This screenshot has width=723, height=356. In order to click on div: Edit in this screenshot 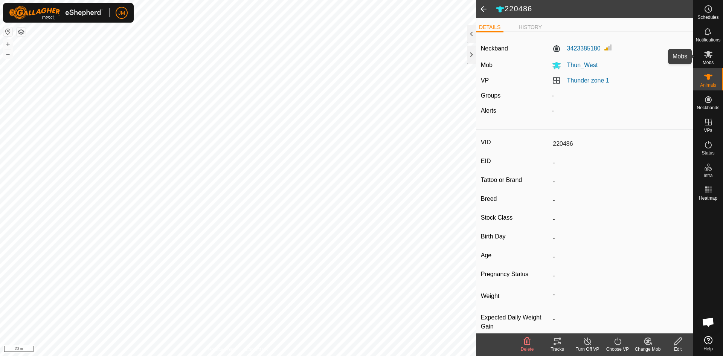, I will do `click(678, 349)`.